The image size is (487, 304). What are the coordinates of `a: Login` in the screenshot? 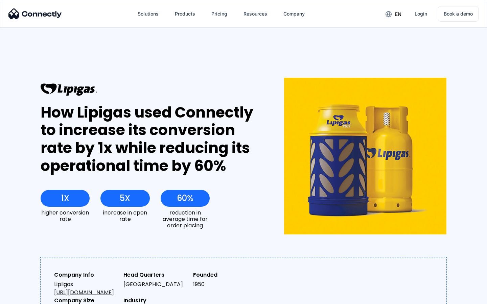 It's located at (421, 14).